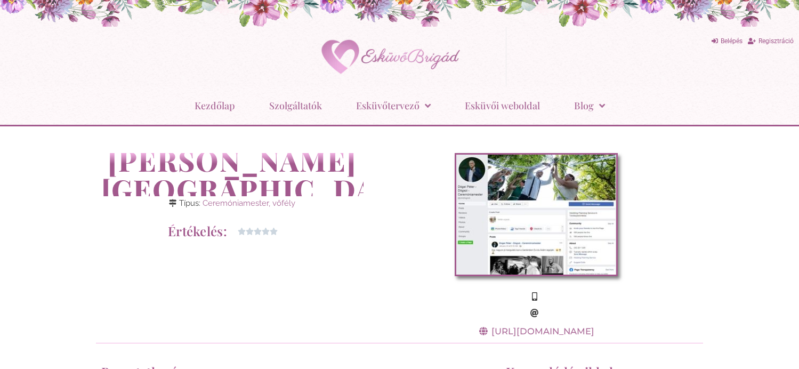  Describe the element at coordinates (776, 41) in the screenshot. I see `span: Regisztráció` at that location.